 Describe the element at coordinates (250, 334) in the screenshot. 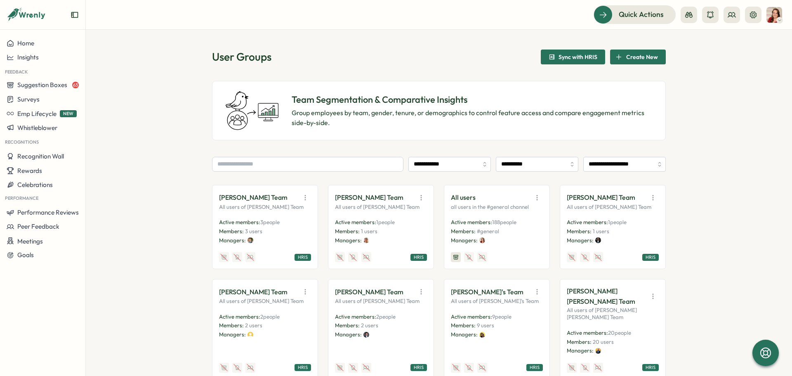

I see `img: Asta Suda` at that location.